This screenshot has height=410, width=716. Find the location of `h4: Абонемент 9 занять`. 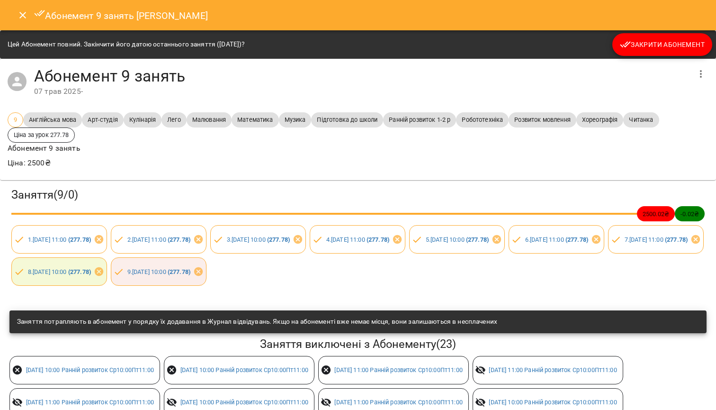

h4: Абонемент 9 занять is located at coordinates (362, 76).